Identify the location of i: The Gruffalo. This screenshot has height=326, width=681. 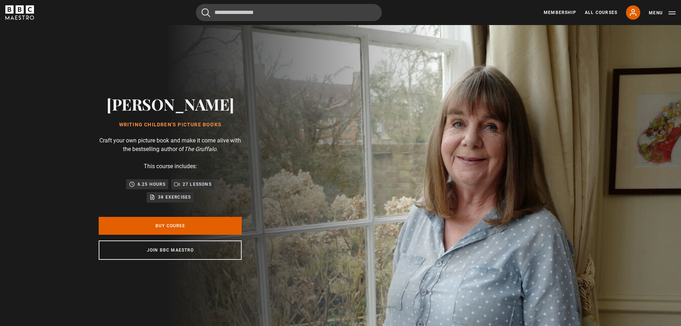
(200, 149).